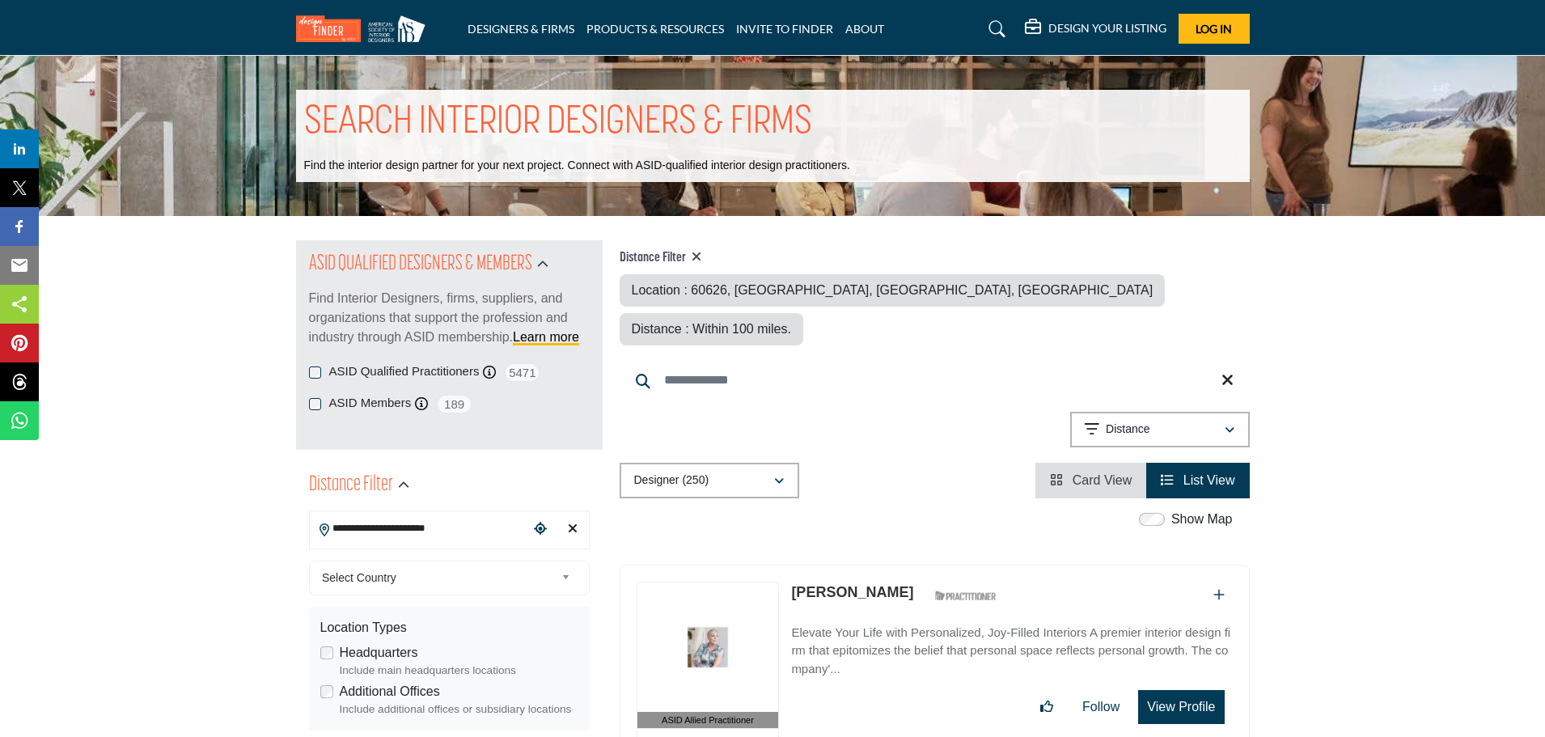  Describe the element at coordinates (655, 28) in the screenshot. I see `a: PRODUCTS & RESOURCES` at that location.